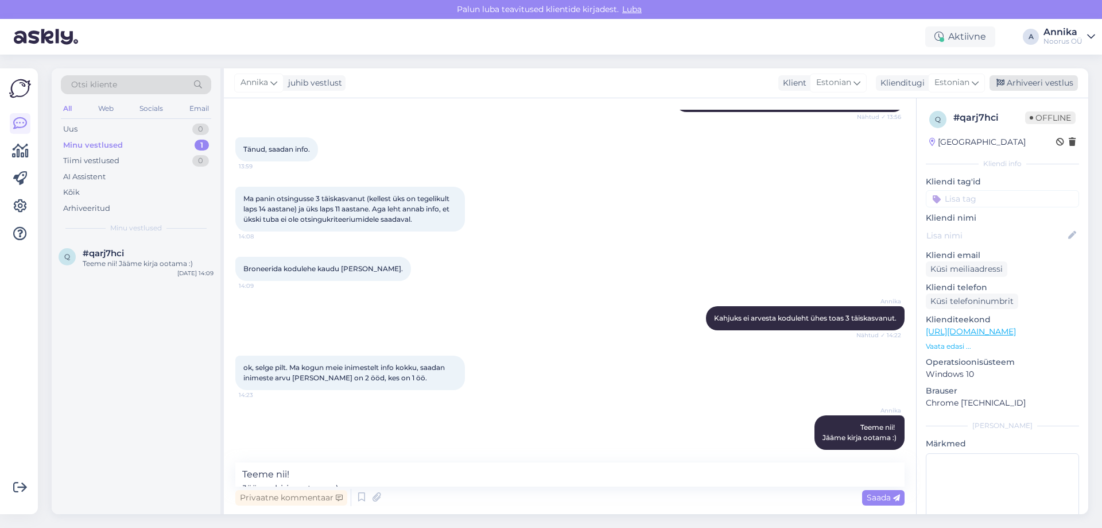 The width and height of the screenshot is (1102, 528). Describe the element at coordinates (1002, 390) in the screenshot. I see `p: Brauser` at that location.